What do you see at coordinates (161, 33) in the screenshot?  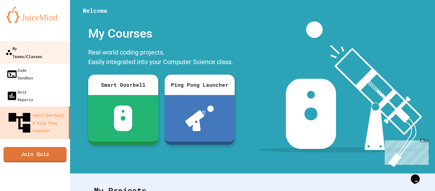 I see `div: My Courses` at bounding box center [161, 33].